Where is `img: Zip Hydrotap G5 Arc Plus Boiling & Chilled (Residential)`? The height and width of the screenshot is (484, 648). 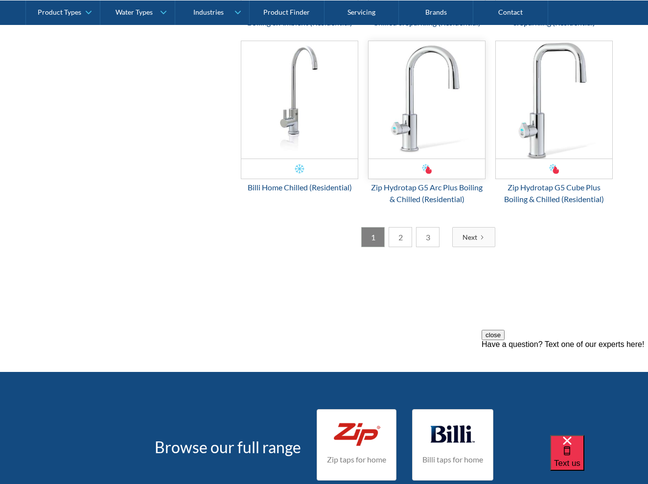 img: Zip Hydrotap G5 Arc Plus Boiling & Chilled (Residential) is located at coordinates (427, 100).